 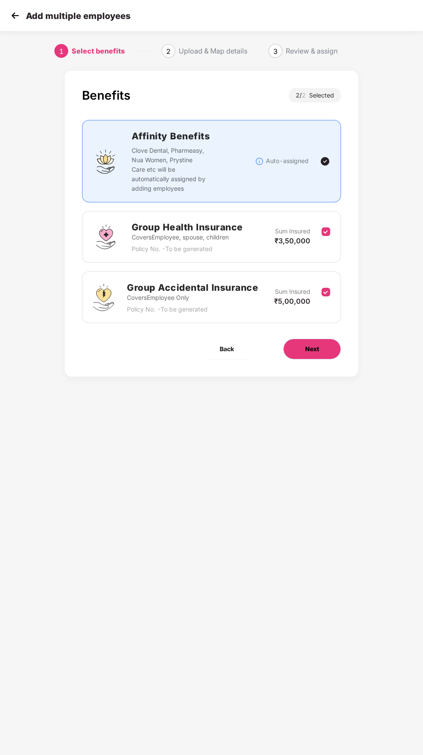 What do you see at coordinates (192, 298) in the screenshot?
I see `p: Covers Employee Only` at bounding box center [192, 298].